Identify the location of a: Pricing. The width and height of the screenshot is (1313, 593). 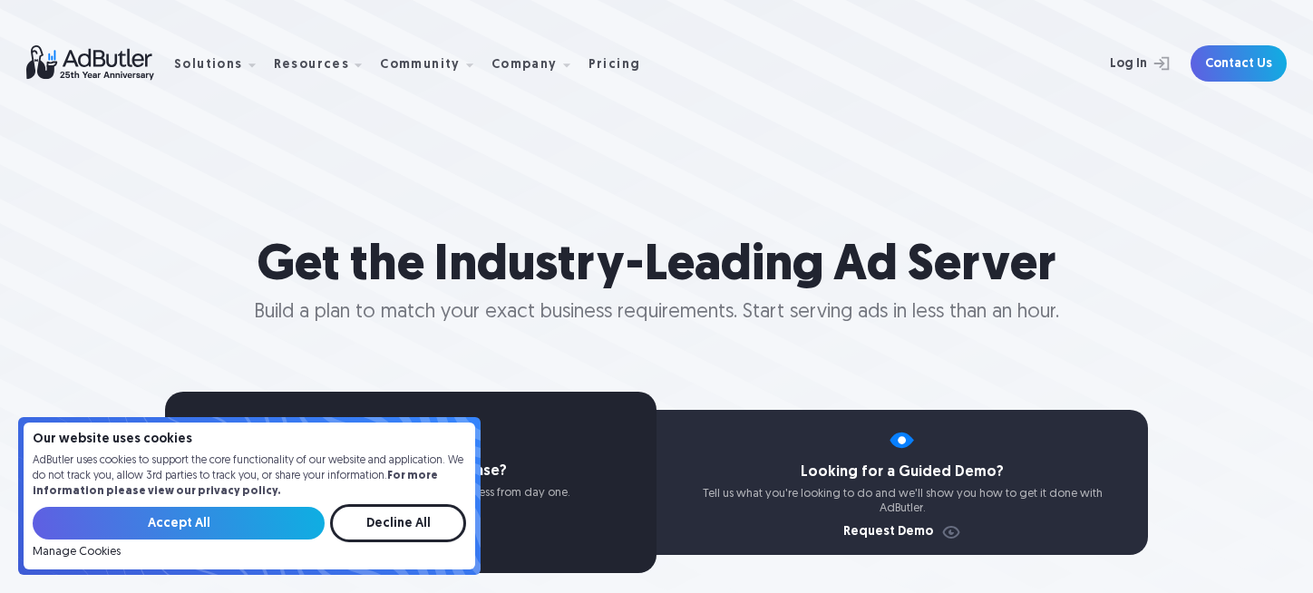
(622, 63).